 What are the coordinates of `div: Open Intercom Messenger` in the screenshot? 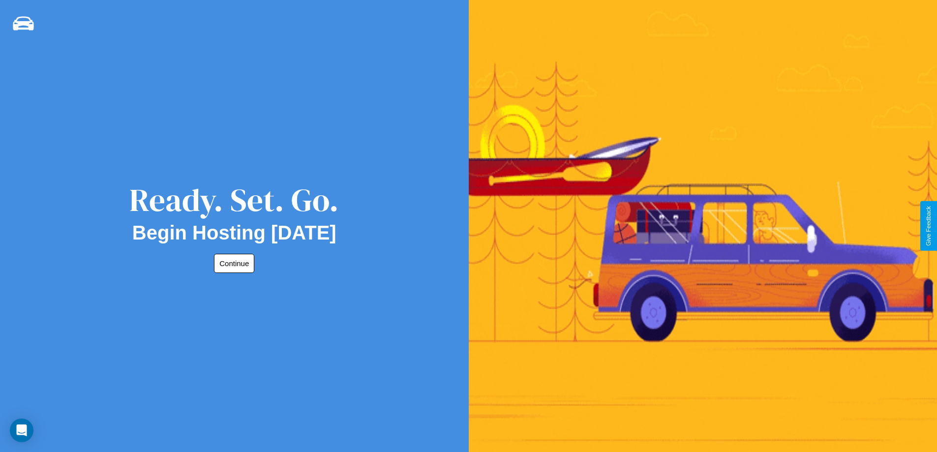 It's located at (22, 430).